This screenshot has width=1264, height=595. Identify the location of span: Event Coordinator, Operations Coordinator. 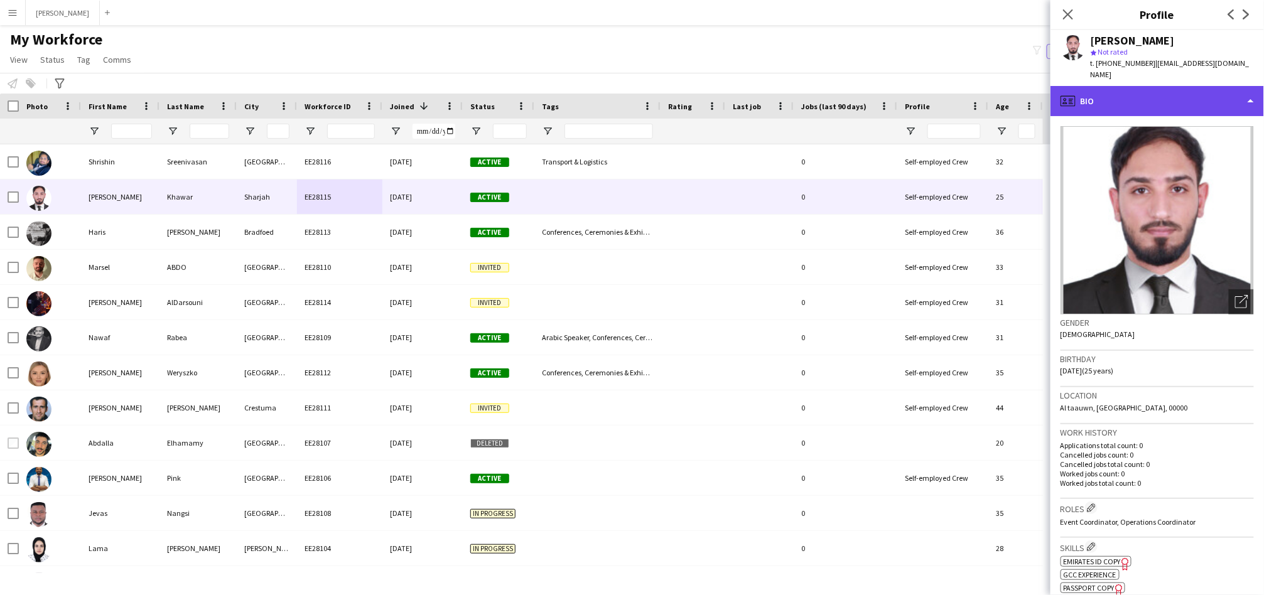
(1129, 522).